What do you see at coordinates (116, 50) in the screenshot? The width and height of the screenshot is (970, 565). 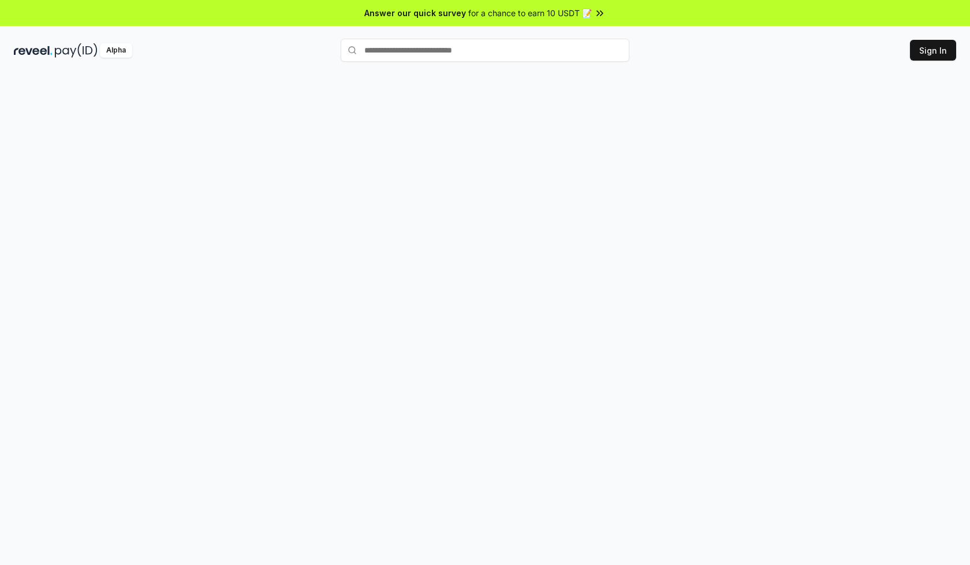 I see `div: Alpha` at bounding box center [116, 50].